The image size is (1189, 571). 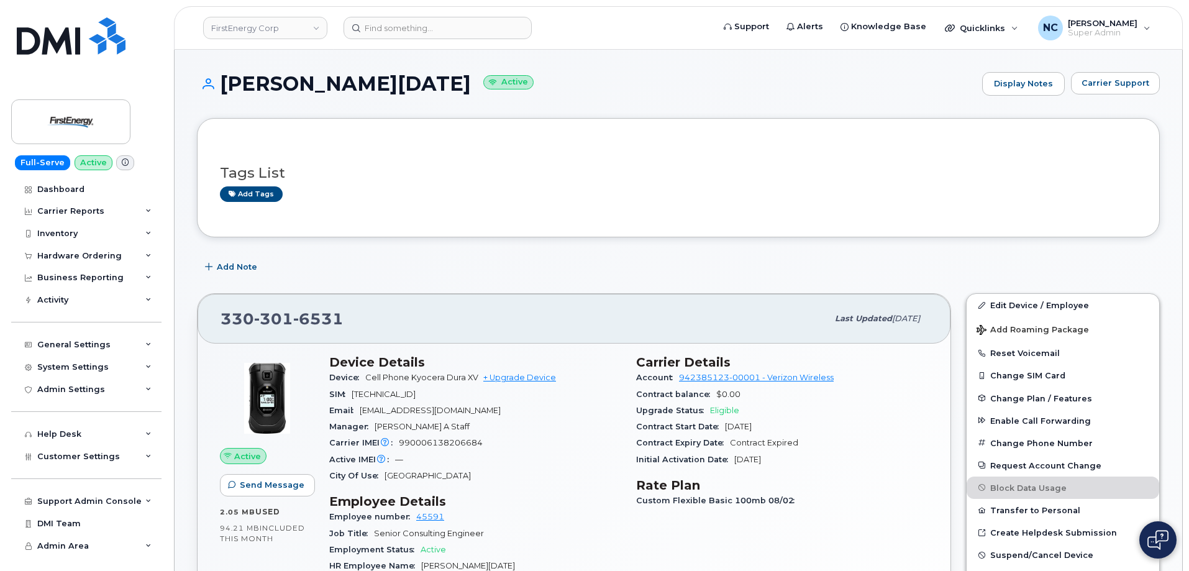 What do you see at coordinates (352, 426) in the screenshot?
I see `span: Manager` at bounding box center [352, 426].